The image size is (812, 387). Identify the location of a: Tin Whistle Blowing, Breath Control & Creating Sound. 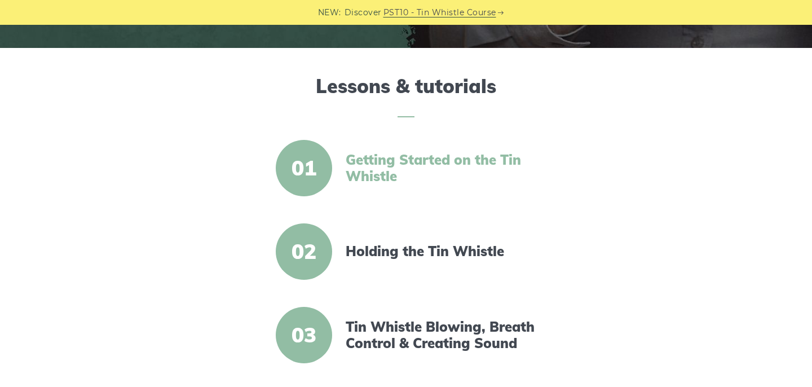
(442, 335).